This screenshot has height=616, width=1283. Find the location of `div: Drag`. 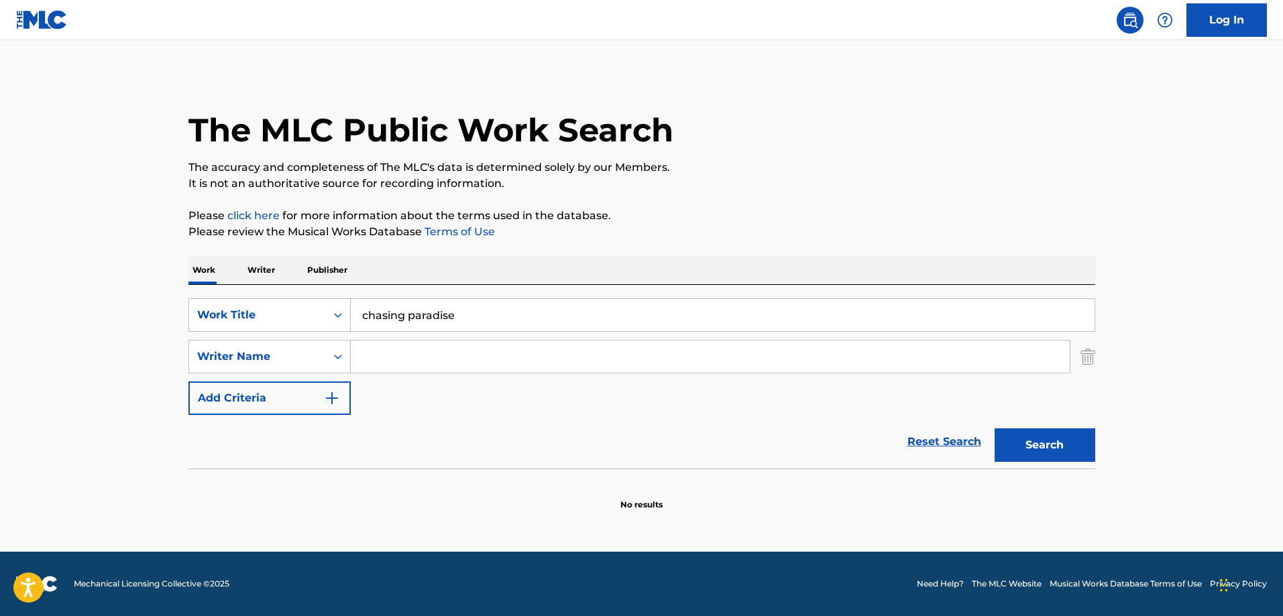

div: Drag is located at coordinates (1224, 585).